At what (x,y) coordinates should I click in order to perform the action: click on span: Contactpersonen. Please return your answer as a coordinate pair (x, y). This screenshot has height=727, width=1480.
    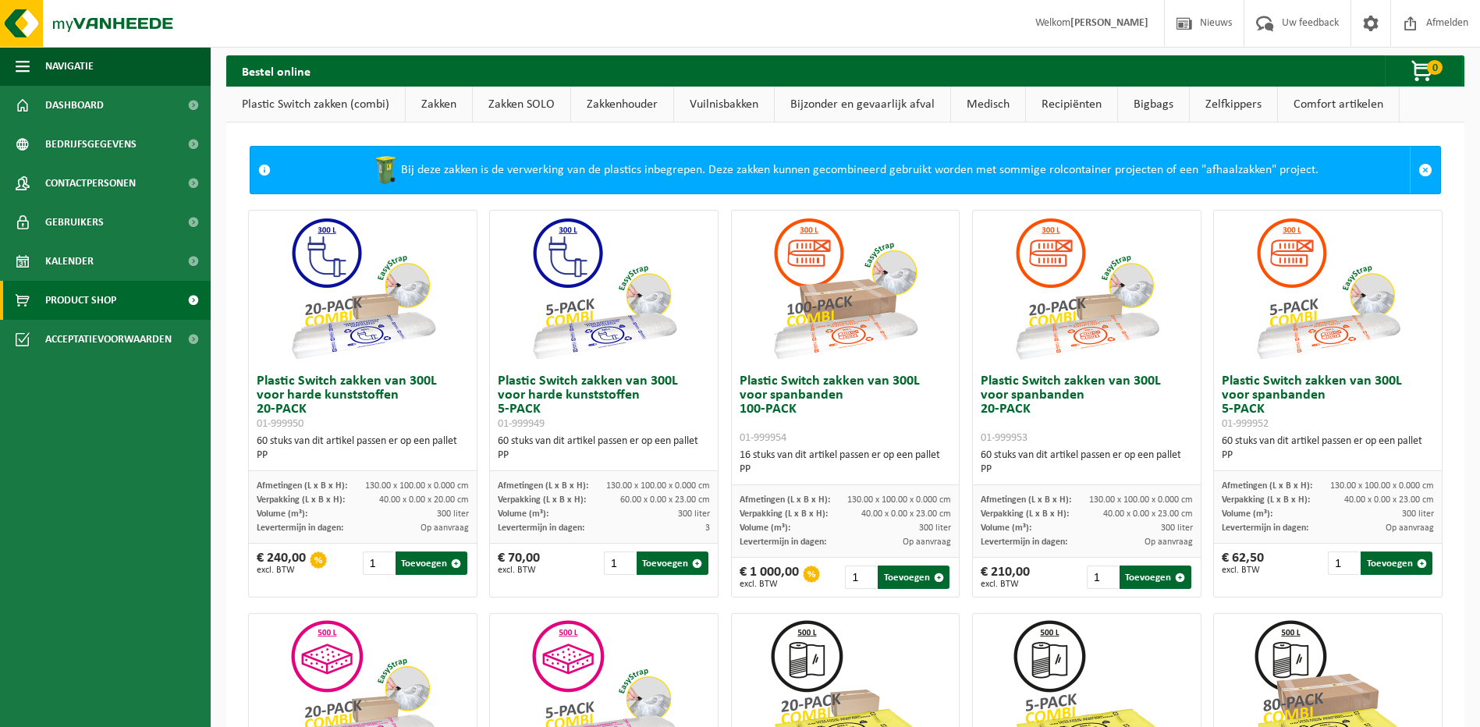
    Looking at the image, I should click on (91, 183).